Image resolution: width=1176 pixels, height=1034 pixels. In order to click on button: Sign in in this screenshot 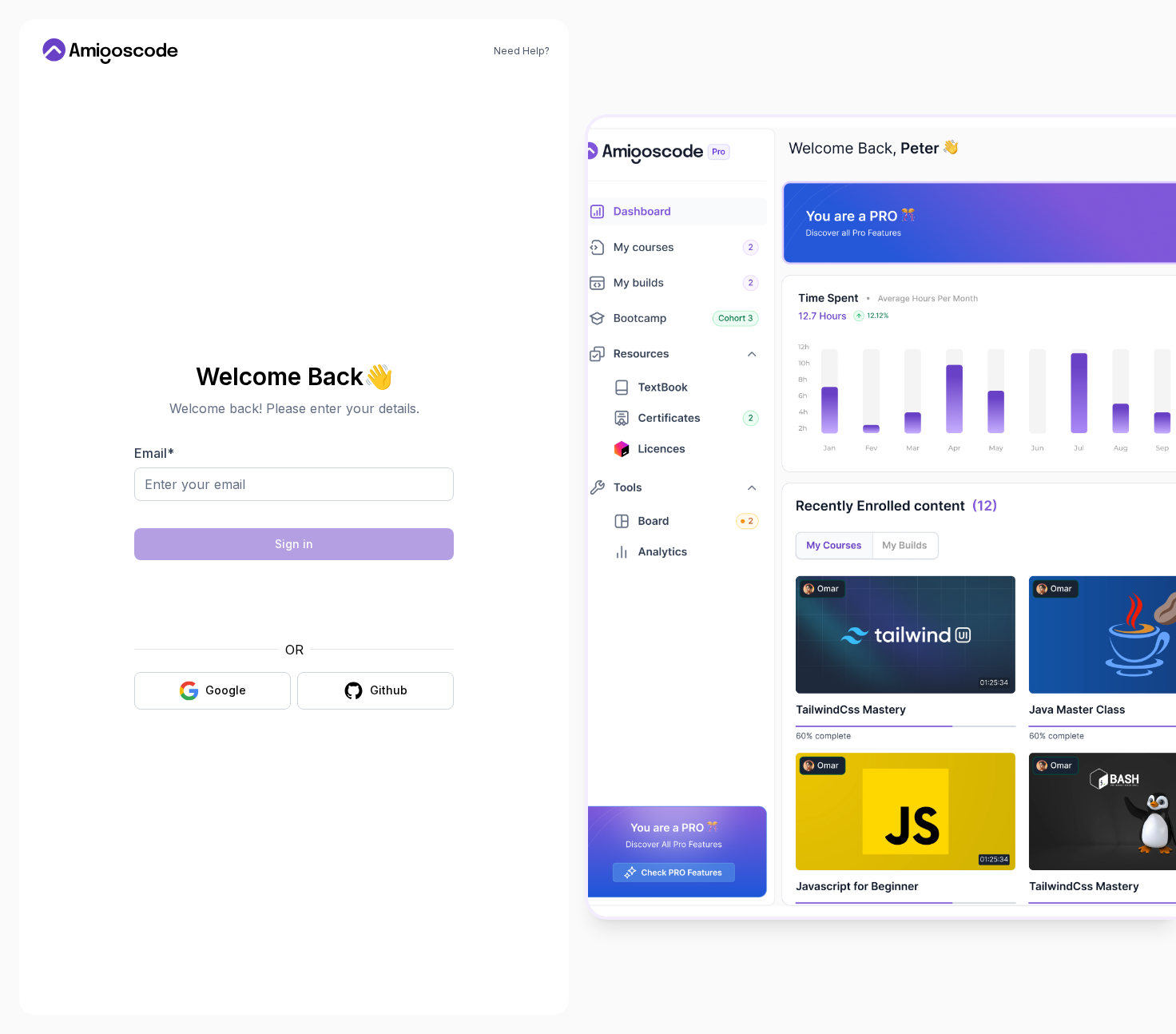, I will do `click(294, 544)`.